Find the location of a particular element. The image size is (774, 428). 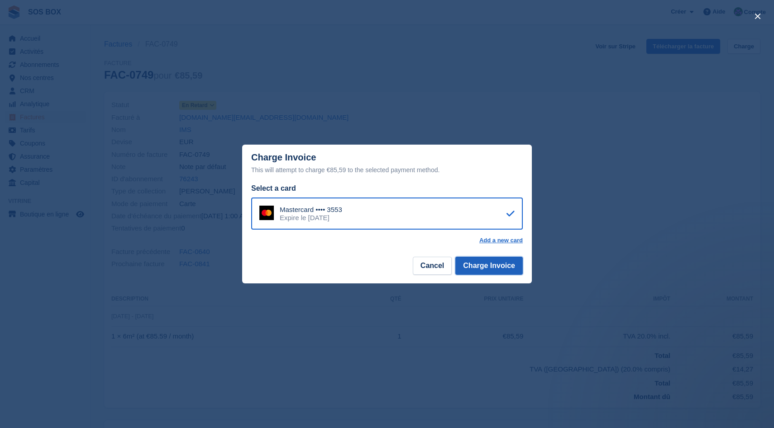

button: Charge Invoice is located at coordinates (489, 266).